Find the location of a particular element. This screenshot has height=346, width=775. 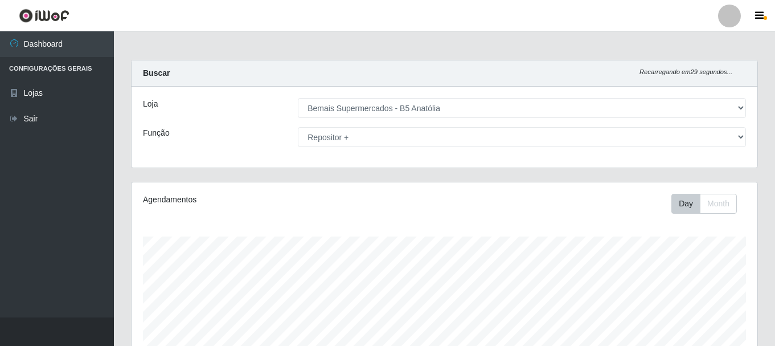

div: Toolbar with button groups is located at coordinates (709, 203).